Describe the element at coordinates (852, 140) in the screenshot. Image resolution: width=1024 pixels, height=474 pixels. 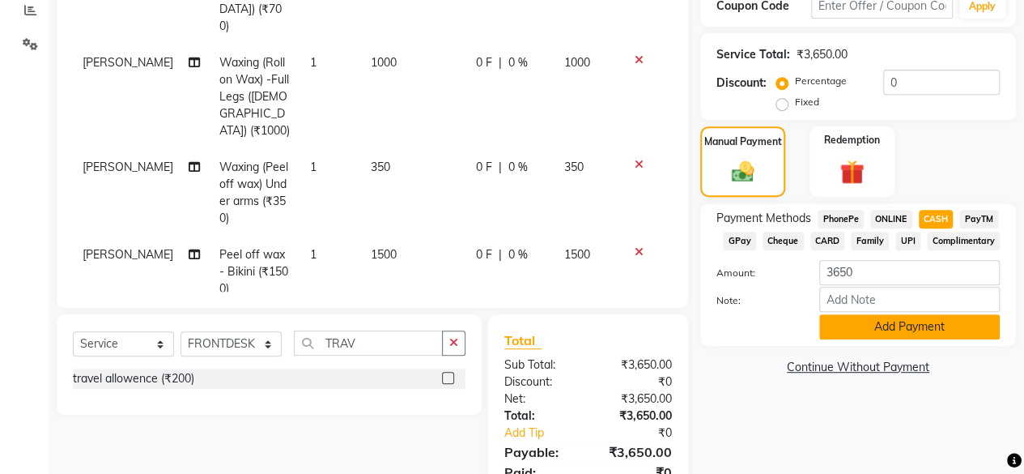
I see `label: Redemption` at that location.